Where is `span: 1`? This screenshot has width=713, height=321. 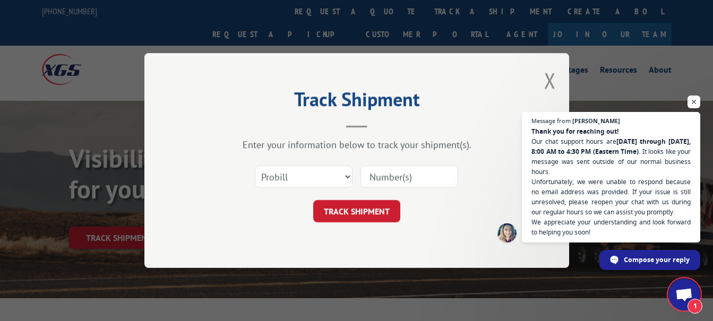
span: 1 is located at coordinates (695, 306).